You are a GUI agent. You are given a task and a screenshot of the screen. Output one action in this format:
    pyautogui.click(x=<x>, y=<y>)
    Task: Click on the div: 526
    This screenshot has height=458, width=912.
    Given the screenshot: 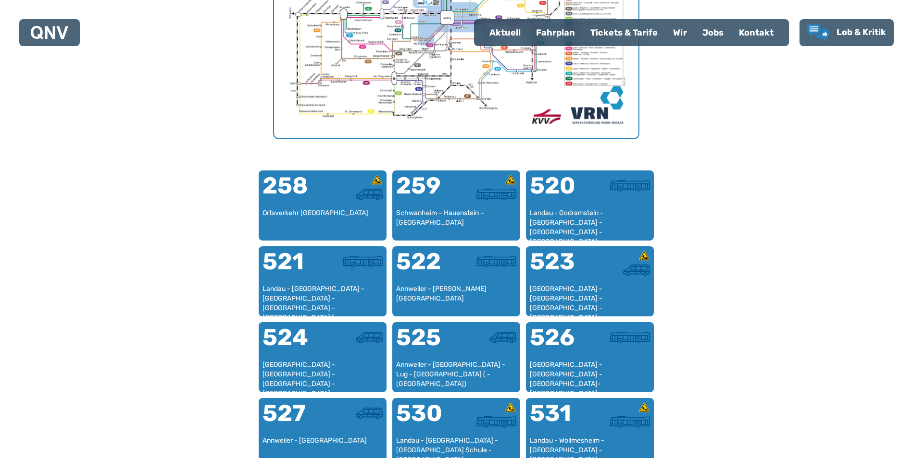 What is the action you would take?
    pyautogui.click(x=559, y=344)
    